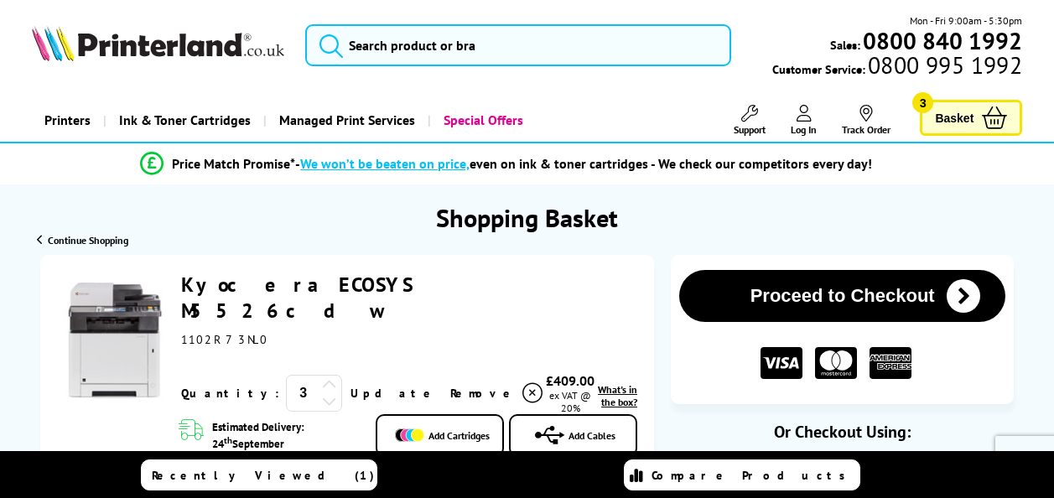 This screenshot has width=1054, height=498. I want to click on span: Add Cartridges, so click(459, 435).